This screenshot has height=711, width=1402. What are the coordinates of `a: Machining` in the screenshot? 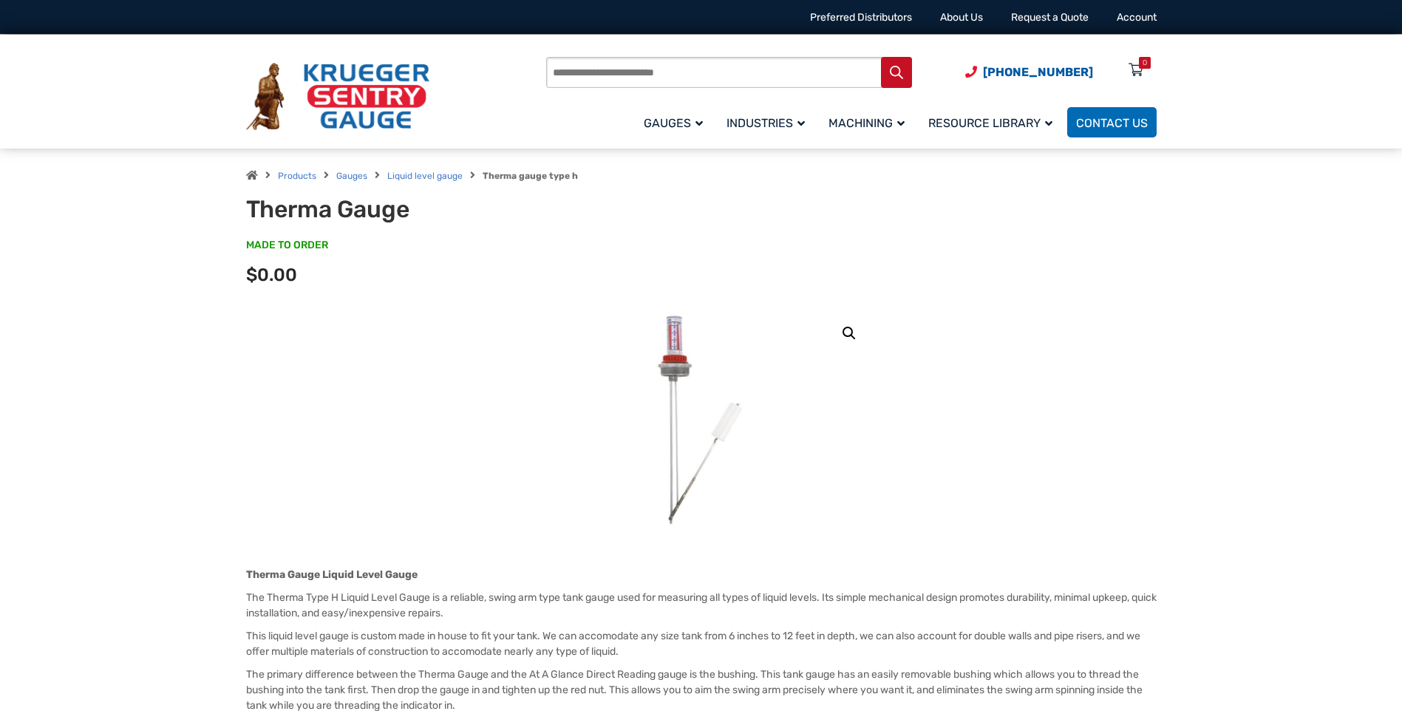 It's located at (869, 122).